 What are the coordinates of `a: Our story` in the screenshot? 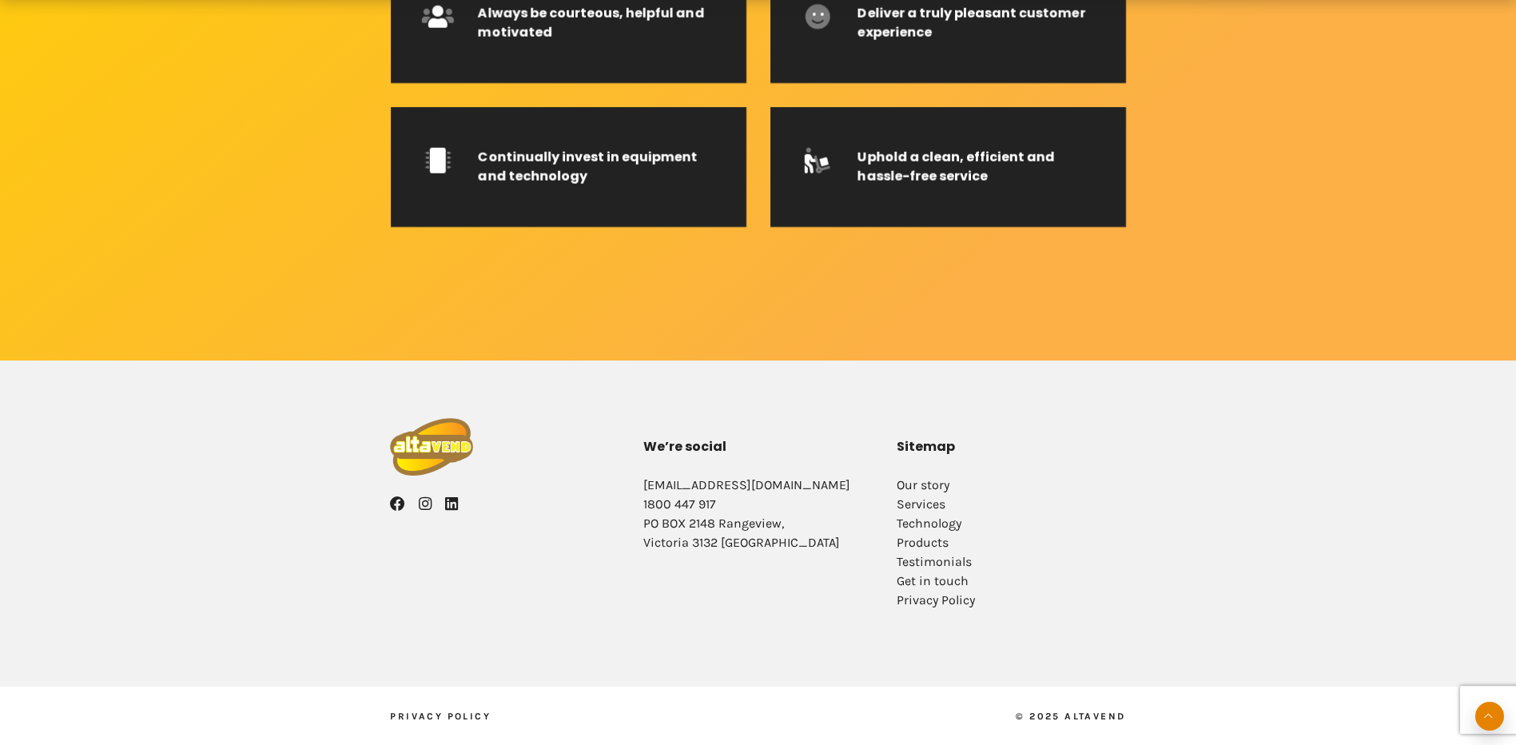 It's located at (923, 484).